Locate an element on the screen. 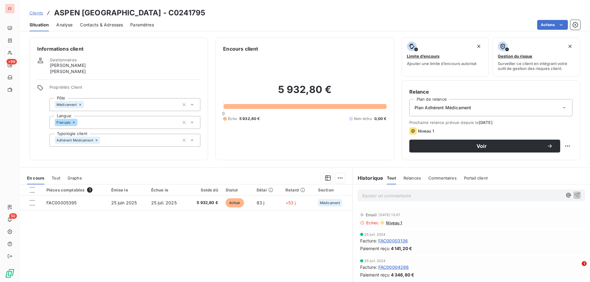  span: FAC00003136 is located at coordinates (393, 241).